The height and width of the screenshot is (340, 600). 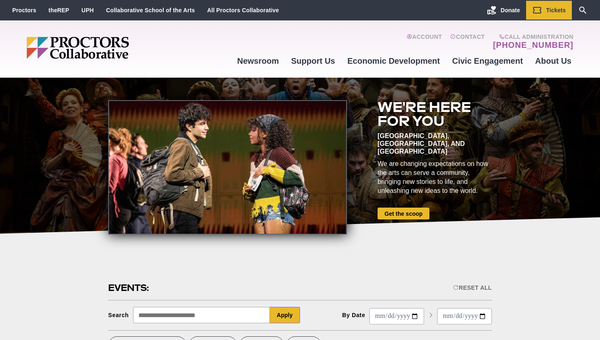 I want to click on button: Apply, so click(x=285, y=315).